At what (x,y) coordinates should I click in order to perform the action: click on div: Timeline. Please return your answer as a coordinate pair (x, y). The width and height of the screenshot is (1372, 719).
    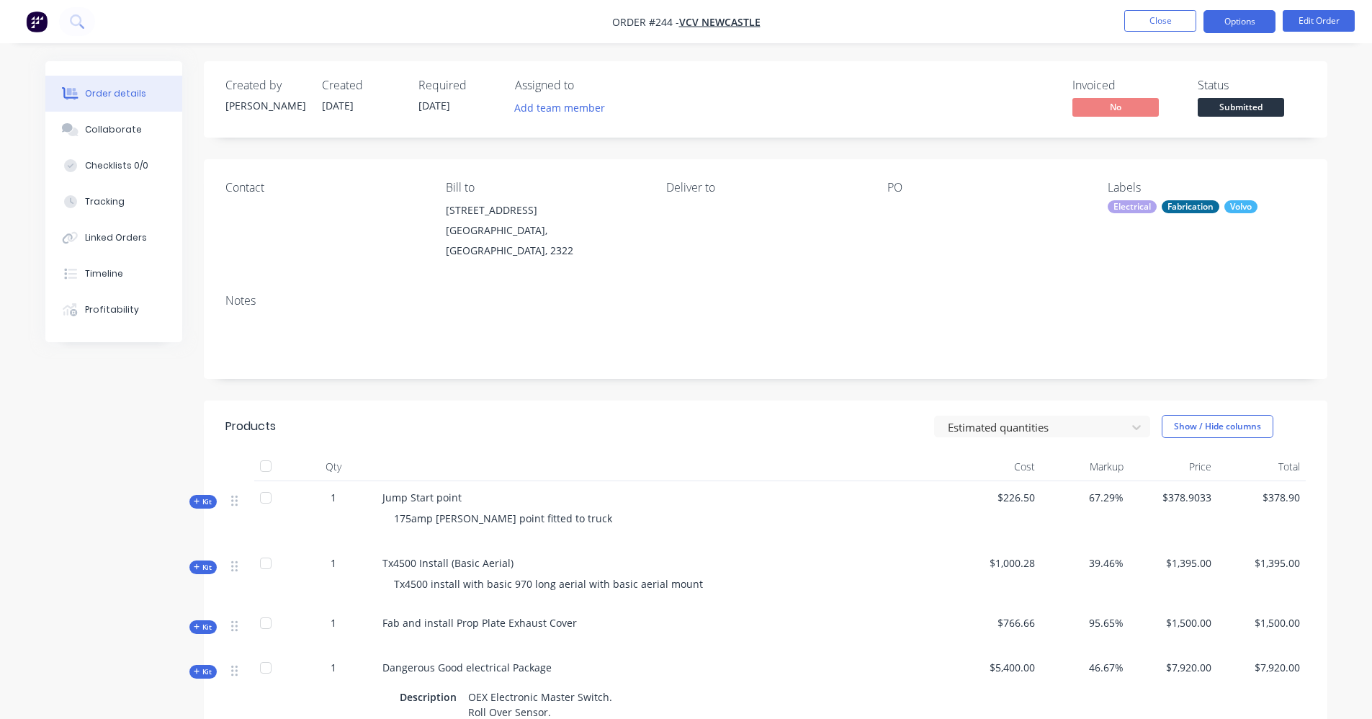
    Looking at the image, I should click on (104, 274).